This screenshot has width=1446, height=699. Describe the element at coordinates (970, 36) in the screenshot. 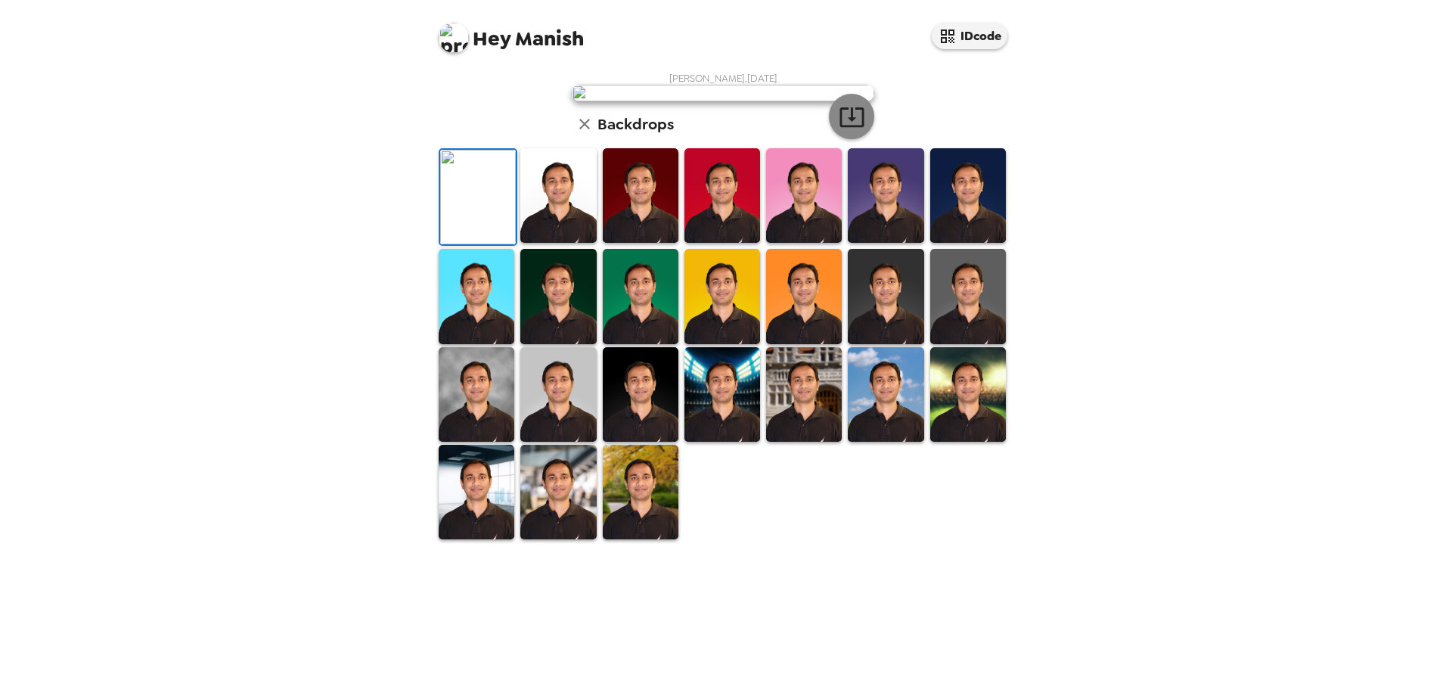

I see `button: IDcode` at that location.